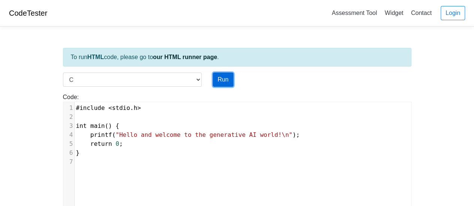  I want to click on span: stdio, so click(121, 108).